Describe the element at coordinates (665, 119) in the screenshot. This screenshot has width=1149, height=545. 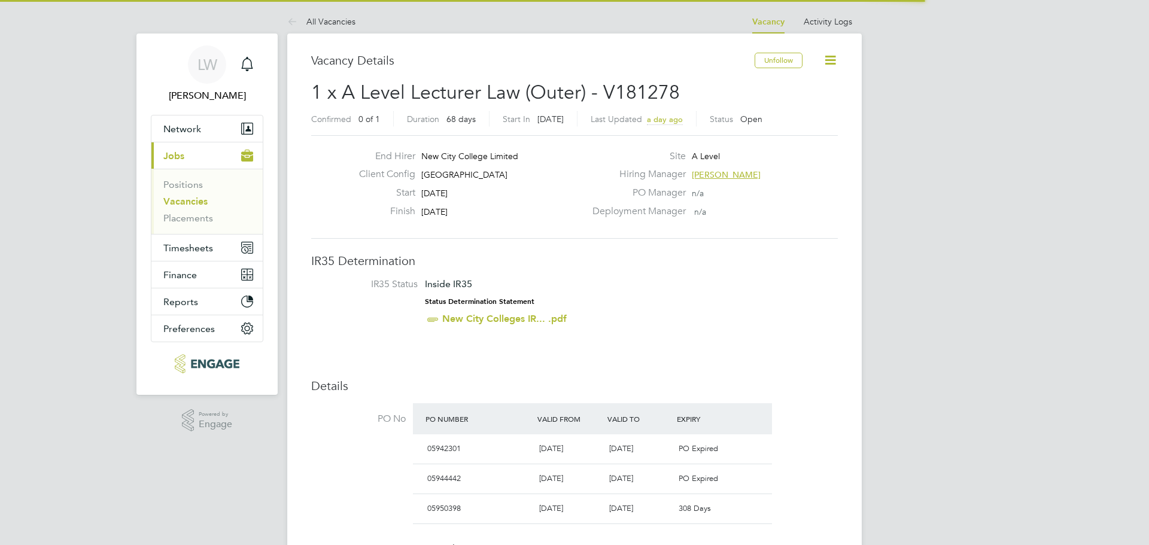
I see `span: a day ago` at that location.